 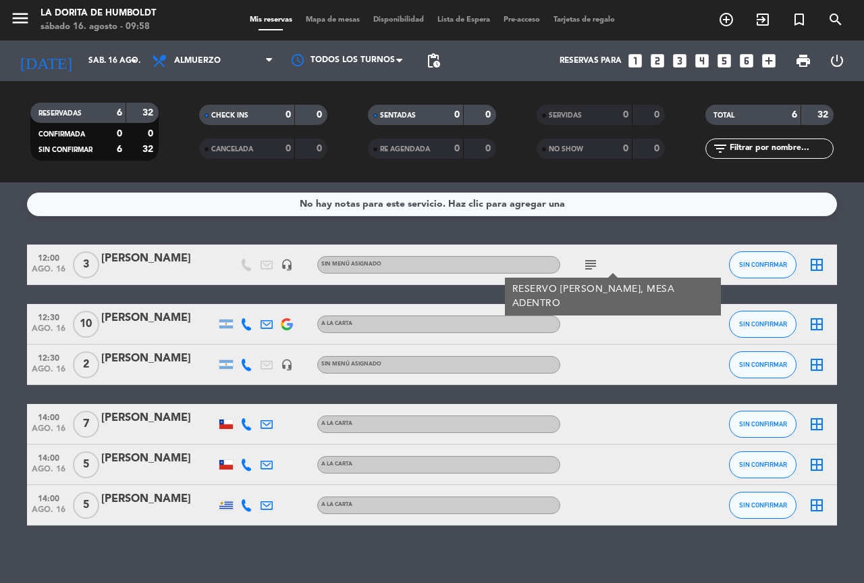 I want to click on span: CANCELADA, so click(x=232, y=149).